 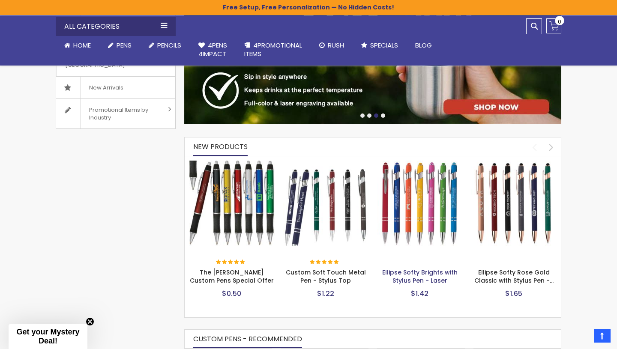 What do you see at coordinates (116, 114) in the screenshot?
I see `a: Promotional Items by Industry` at bounding box center [116, 114].